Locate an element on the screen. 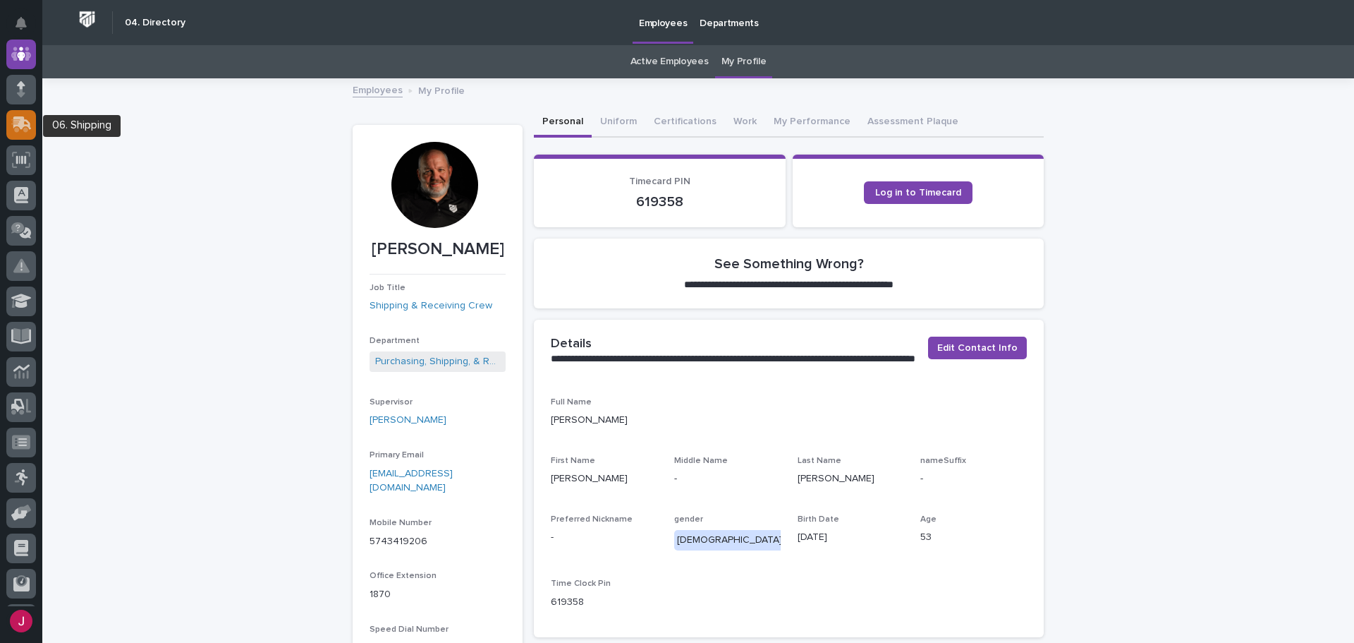 Image resolution: width=1354 pixels, height=643 pixels. p: 53 is located at coordinates (973, 537).